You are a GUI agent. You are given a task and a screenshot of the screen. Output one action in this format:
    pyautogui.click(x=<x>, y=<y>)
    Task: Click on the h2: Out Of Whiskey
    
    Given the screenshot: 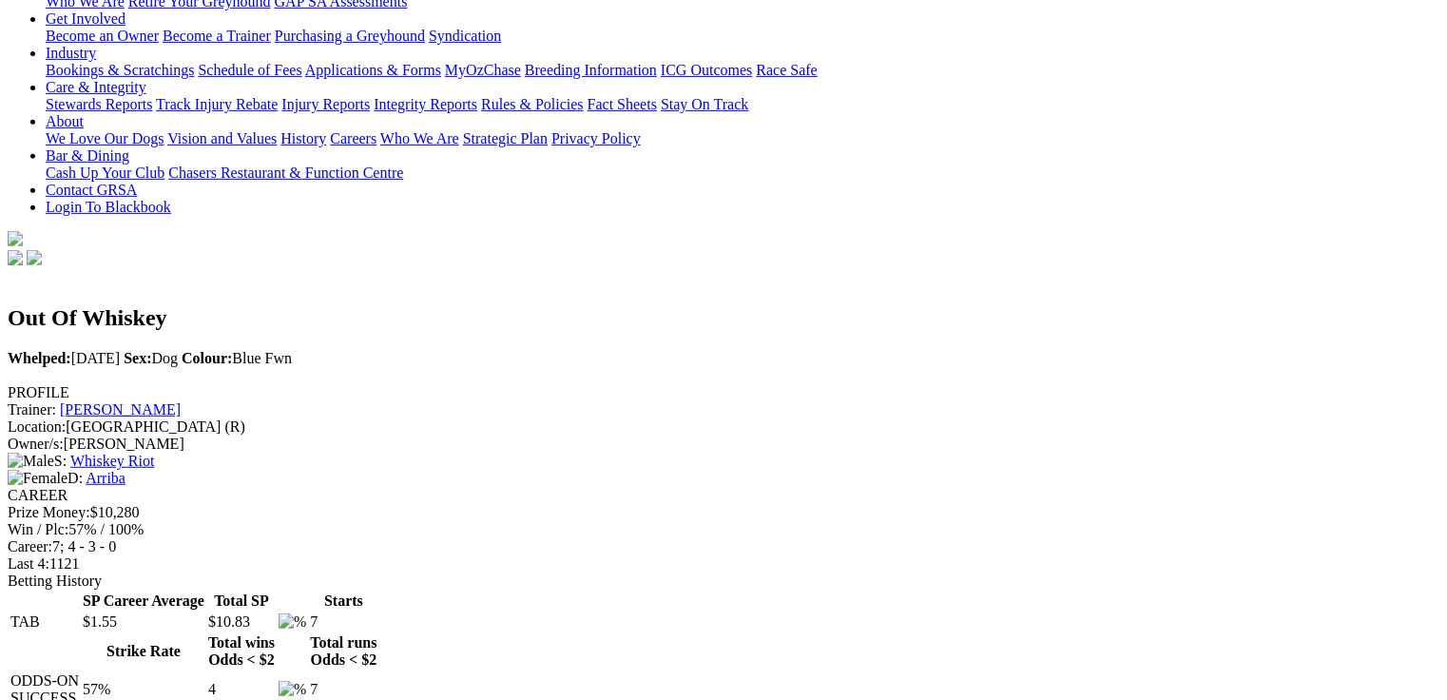 What is the action you would take?
    pyautogui.click(x=723, y=318)
    